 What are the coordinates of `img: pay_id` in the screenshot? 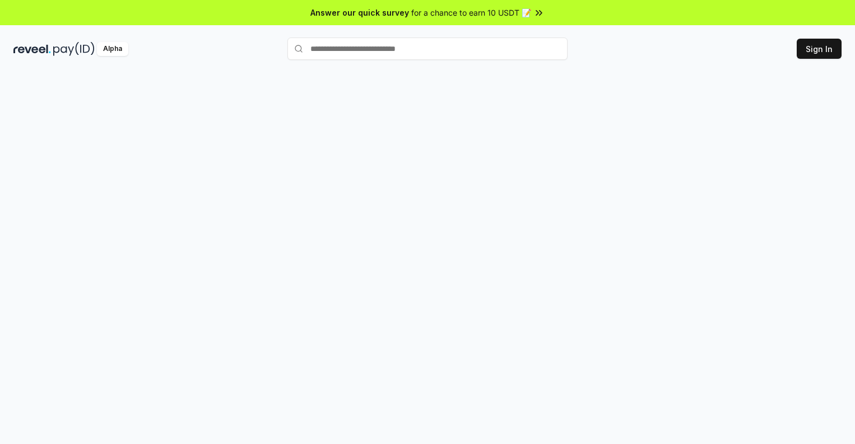 It's located at (74, 49).